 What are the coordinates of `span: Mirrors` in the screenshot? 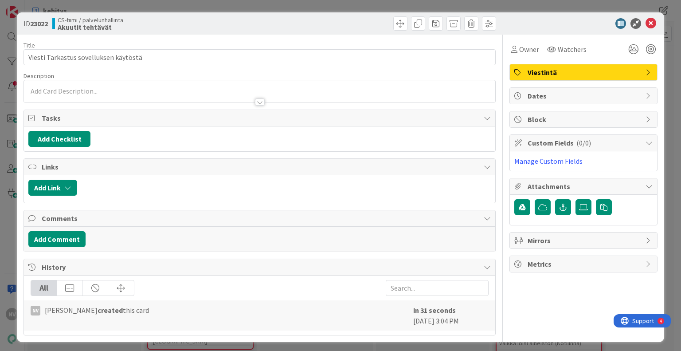 It's located at (584, 240).